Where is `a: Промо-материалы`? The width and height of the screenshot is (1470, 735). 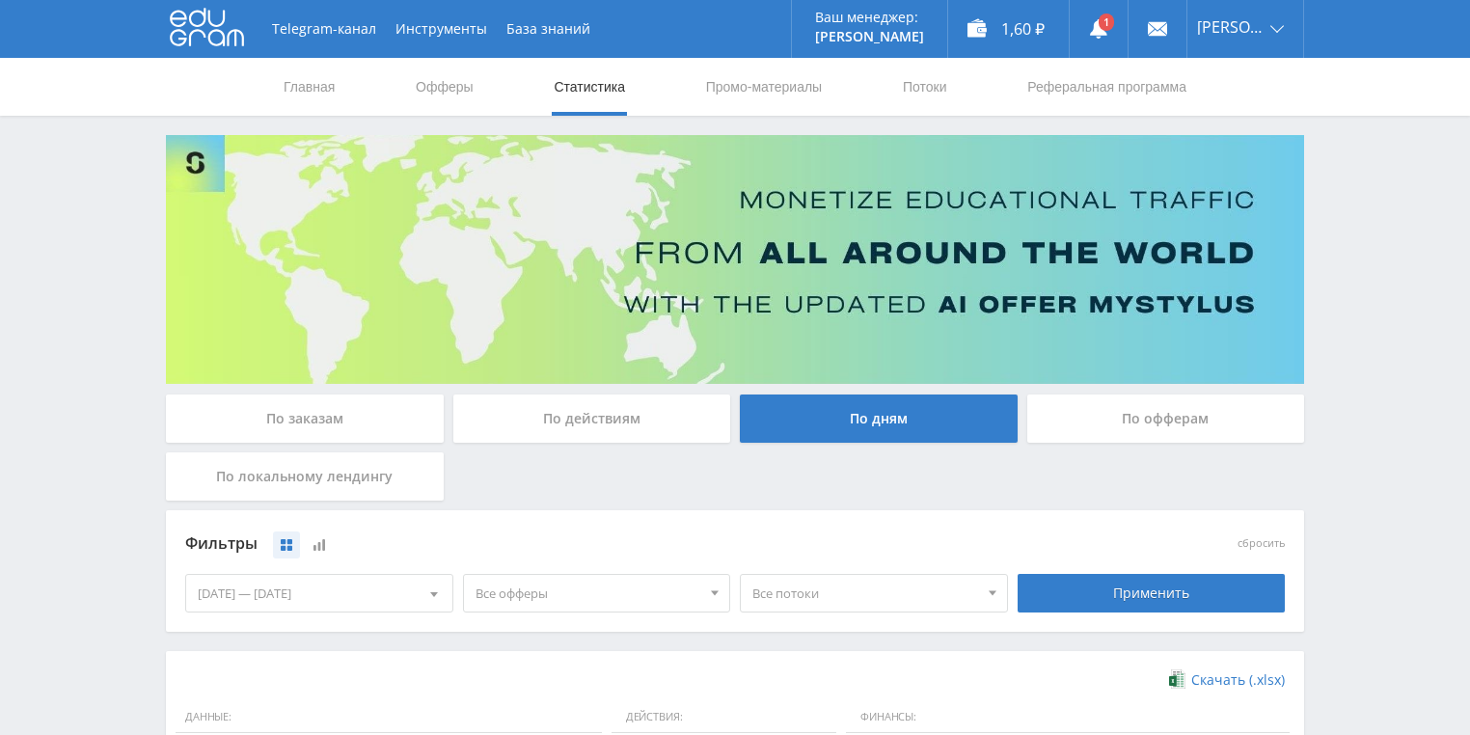 a: Промо-материалы is located at coordinates (764, 87).